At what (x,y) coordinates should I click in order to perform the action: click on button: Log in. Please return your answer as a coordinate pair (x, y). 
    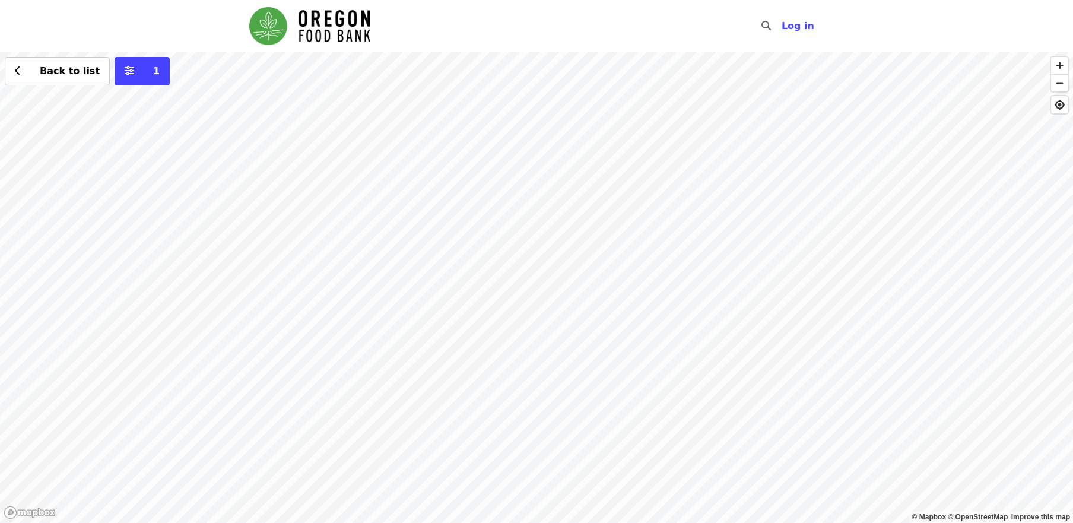
    Looking at the image, I should click on (797, 26).